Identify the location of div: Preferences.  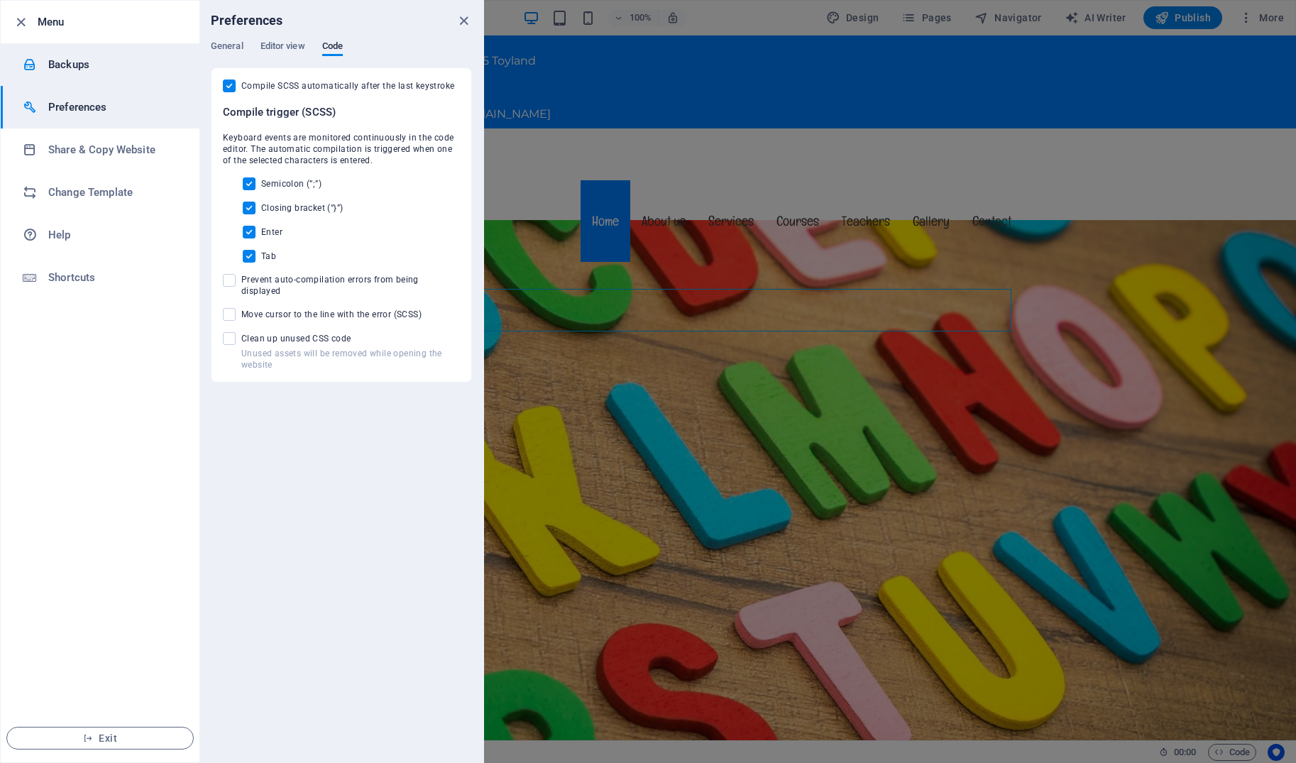
(341, 54).